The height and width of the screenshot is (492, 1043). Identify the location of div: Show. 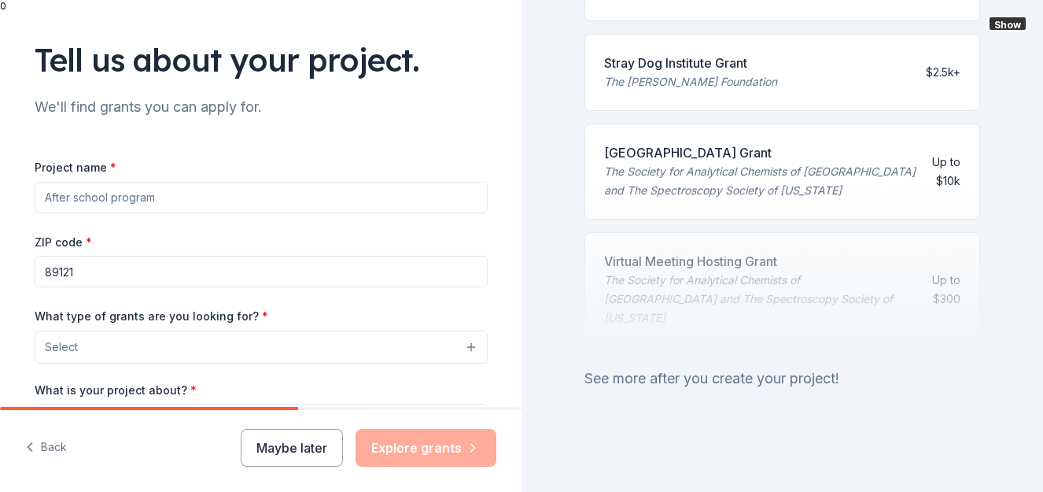
(1008, 24).